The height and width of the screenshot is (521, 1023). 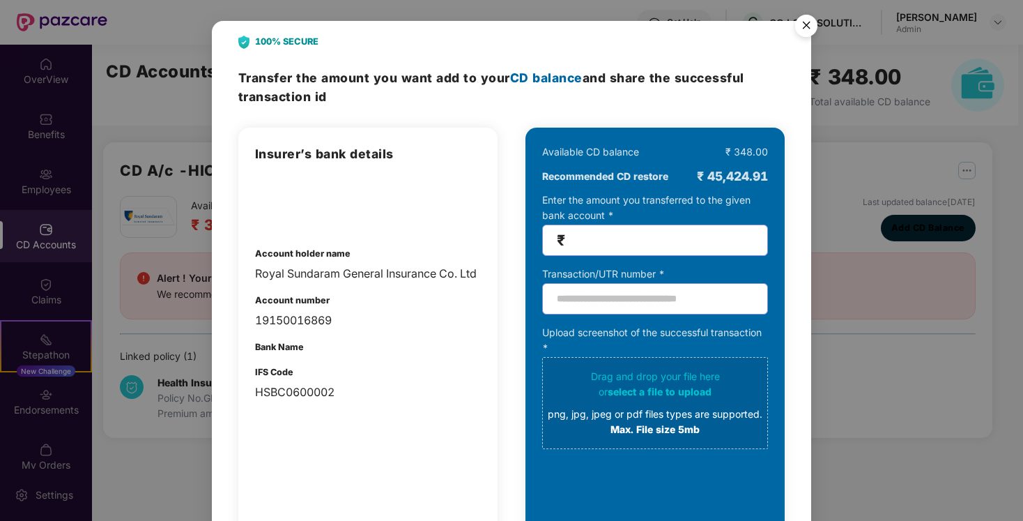 I want to click on div: ₹ 348.00, so click(x=746, y=152).